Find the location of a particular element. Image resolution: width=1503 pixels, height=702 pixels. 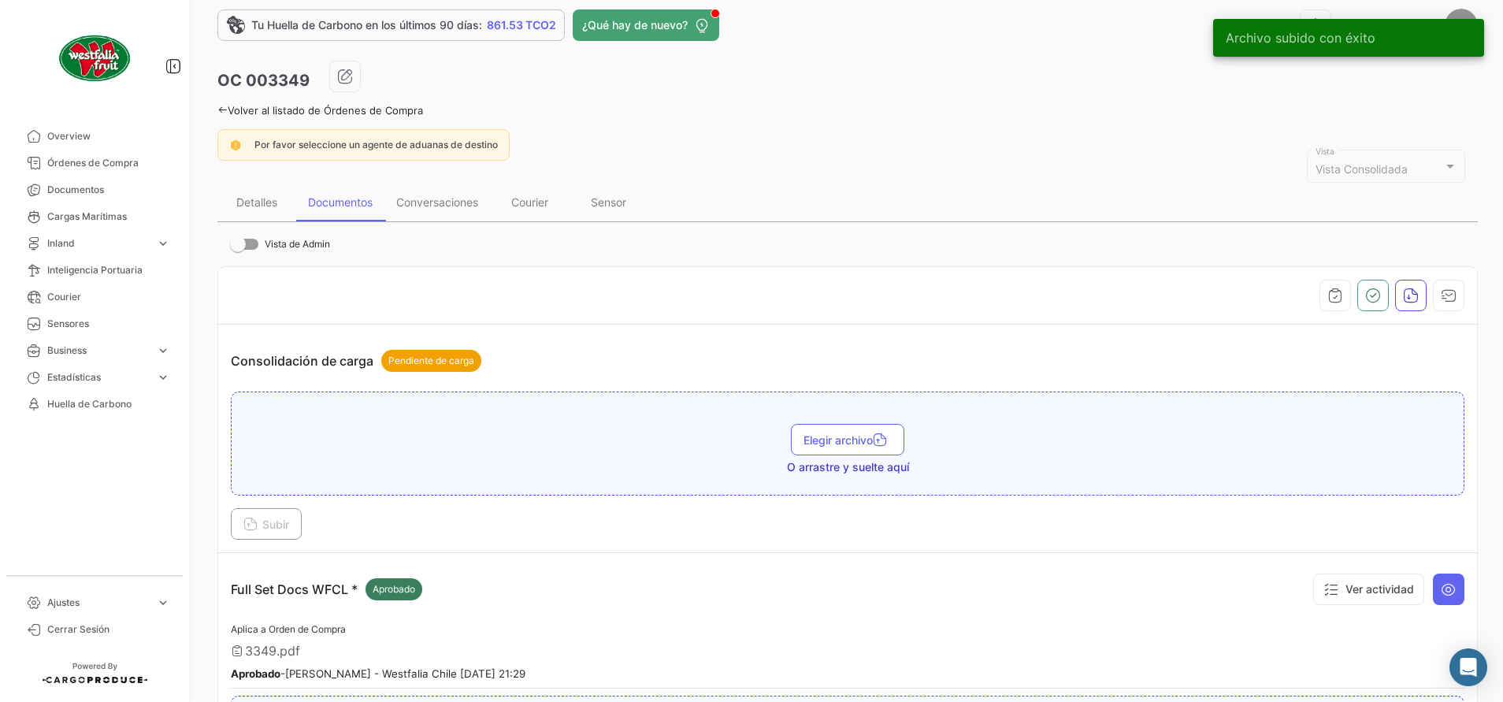

span: O arrastre y suelte aquí is located at coordinates (847, 467).